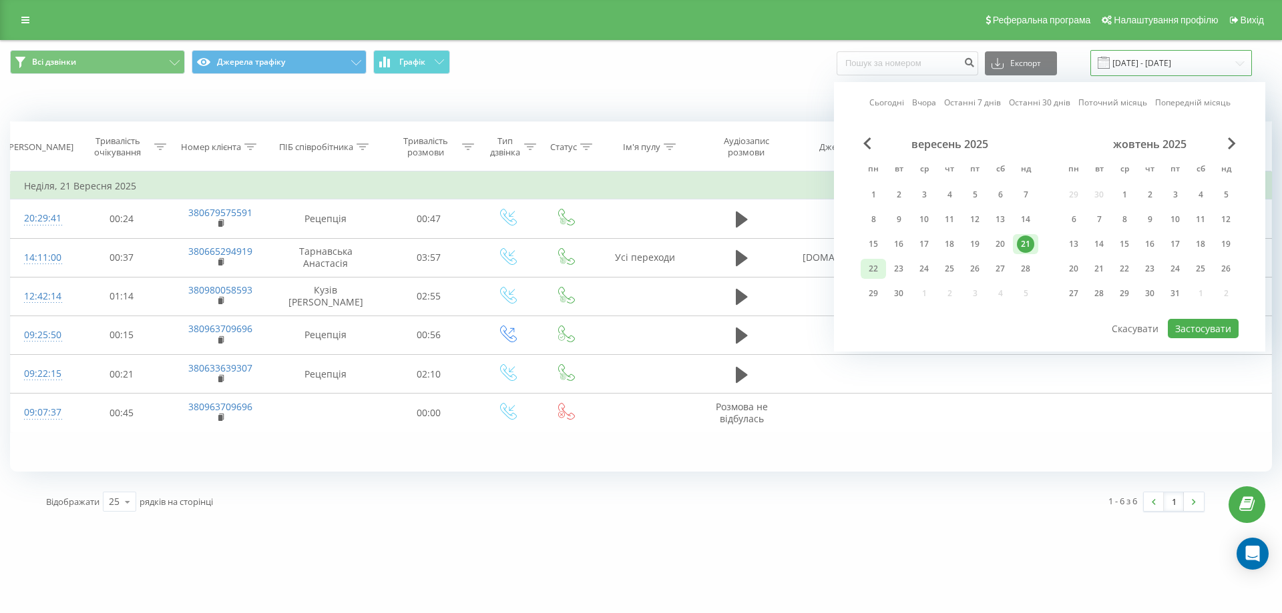  Describe the element at coordinates (1000, 195) in the screenshot. I see `div: сб 6 вер 2025 р.` at that location.